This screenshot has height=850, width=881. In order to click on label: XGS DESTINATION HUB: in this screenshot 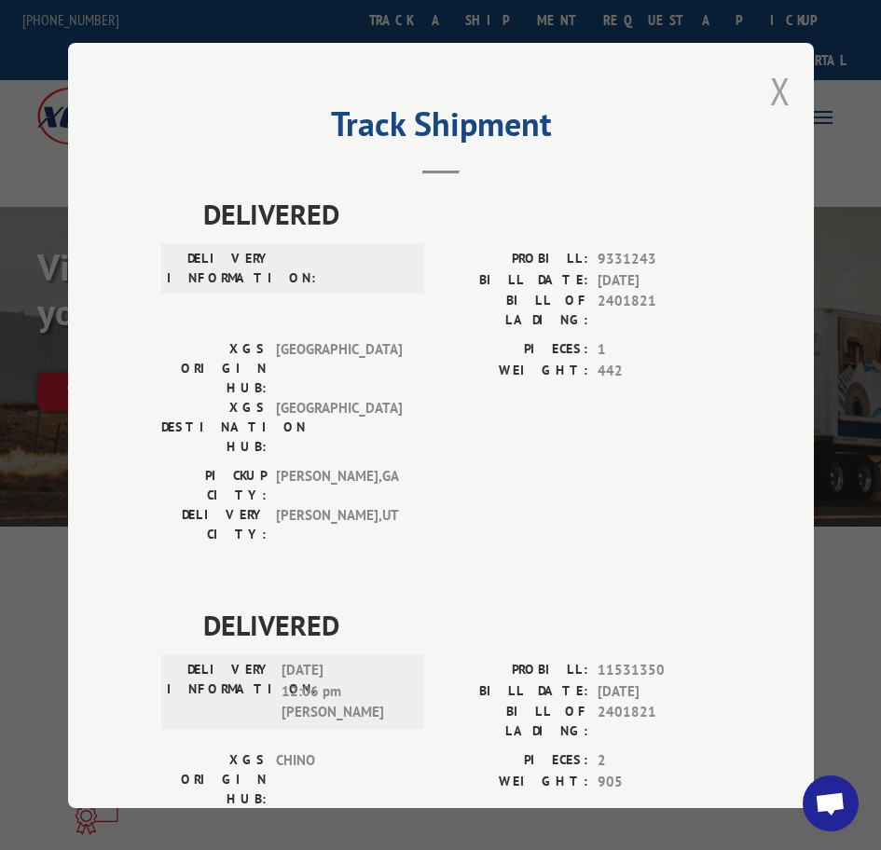, I will do `click(213, 427)`.